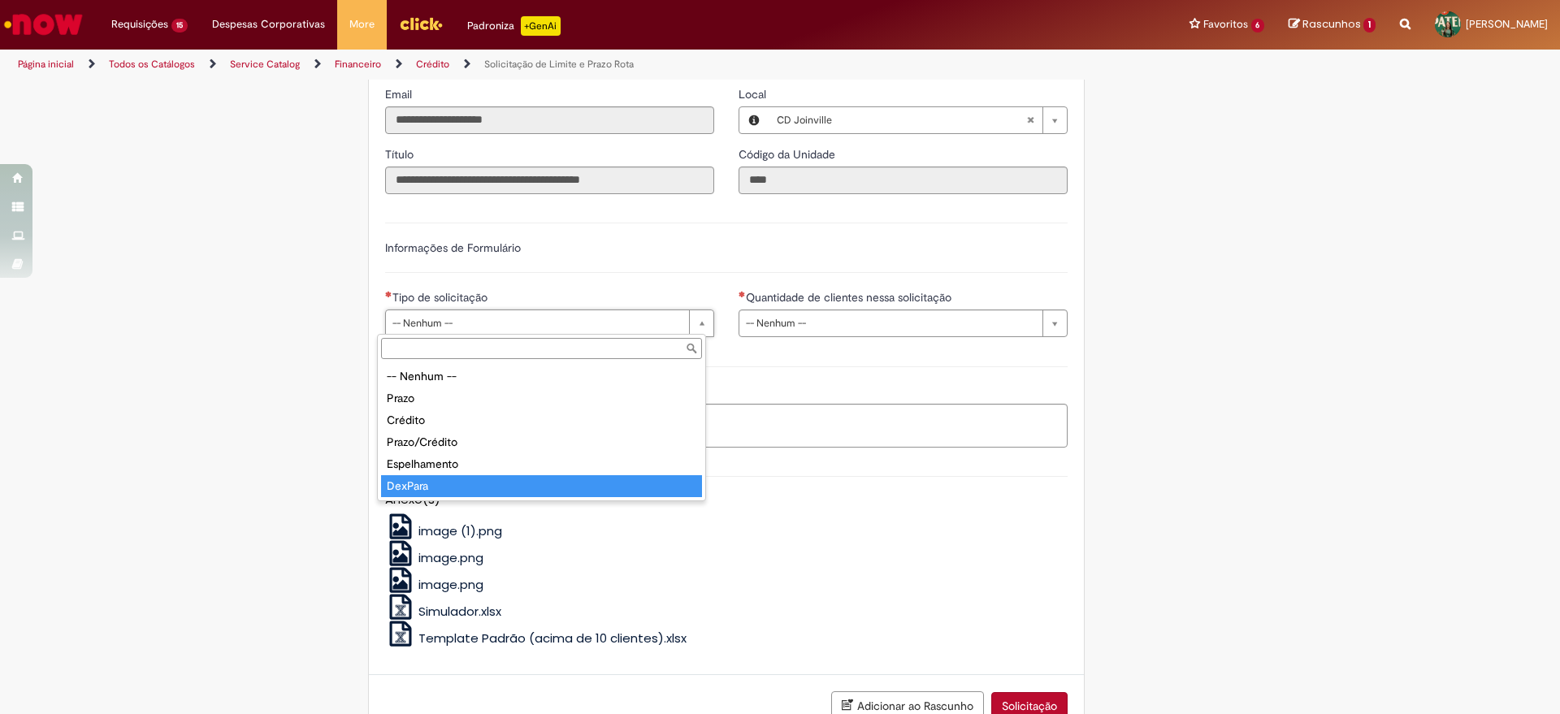 This screenshot has height=714, width=1560. What do you see at coordinates (541, 431) in the screenshot?
I see `ul: Tipo de solicitação` at bounding box center [541, 431].